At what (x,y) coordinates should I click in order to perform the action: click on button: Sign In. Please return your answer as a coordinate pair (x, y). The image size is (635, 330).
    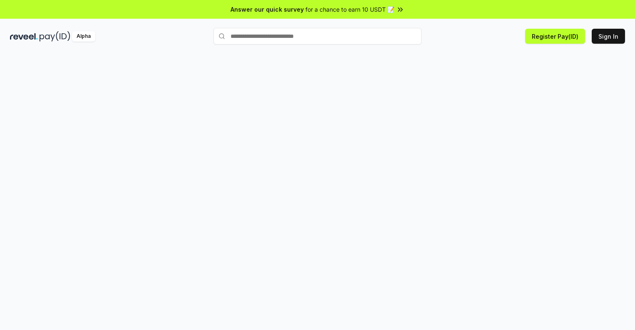
    Looking at the image, I should click on (609, 36).